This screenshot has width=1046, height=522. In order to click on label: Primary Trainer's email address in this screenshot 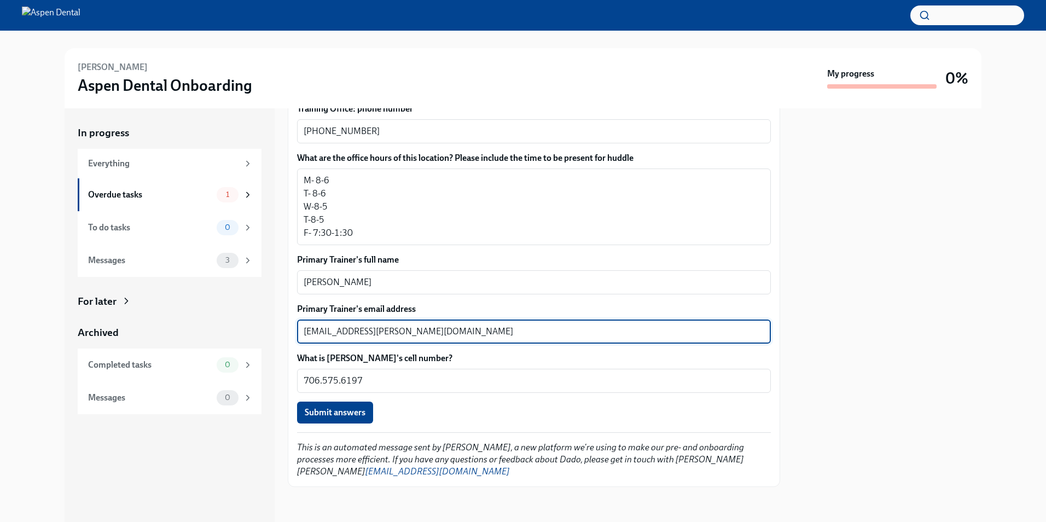, I will do `click(534, 309)`.